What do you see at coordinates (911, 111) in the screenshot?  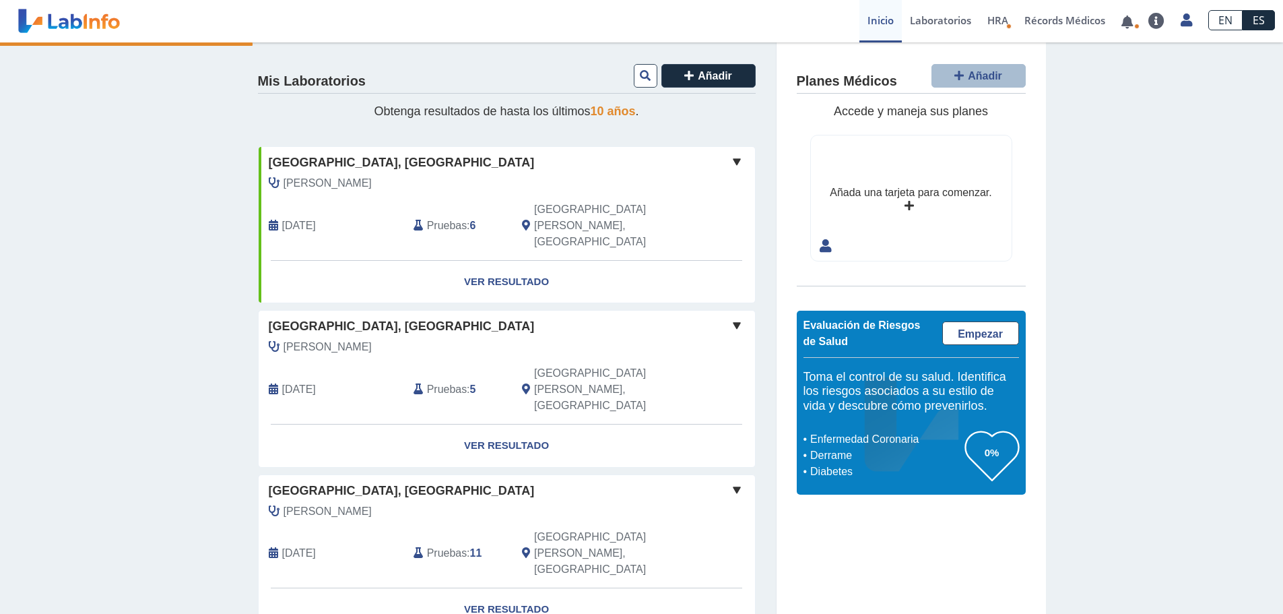 I see `span: Accede y maneja sus planes` at bounding box center [911, 111].